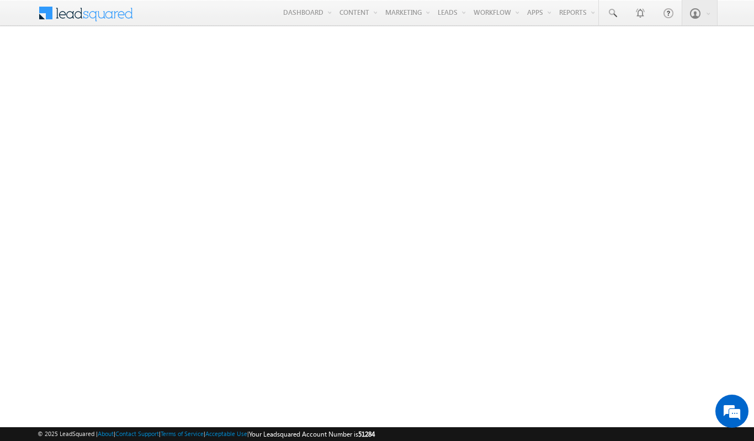 Image resolution: width=754 pixels, height=441 pixels. I want to click on a: Acceptable Use, so click(226, 433).